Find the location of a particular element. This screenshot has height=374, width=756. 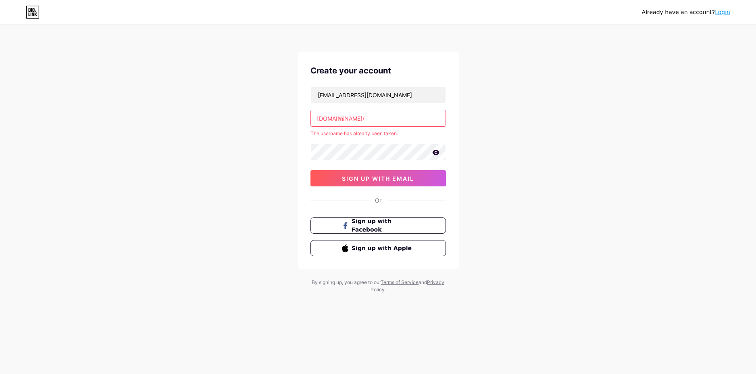

span: Sign up with Apple is located at coordinates (383, 248).